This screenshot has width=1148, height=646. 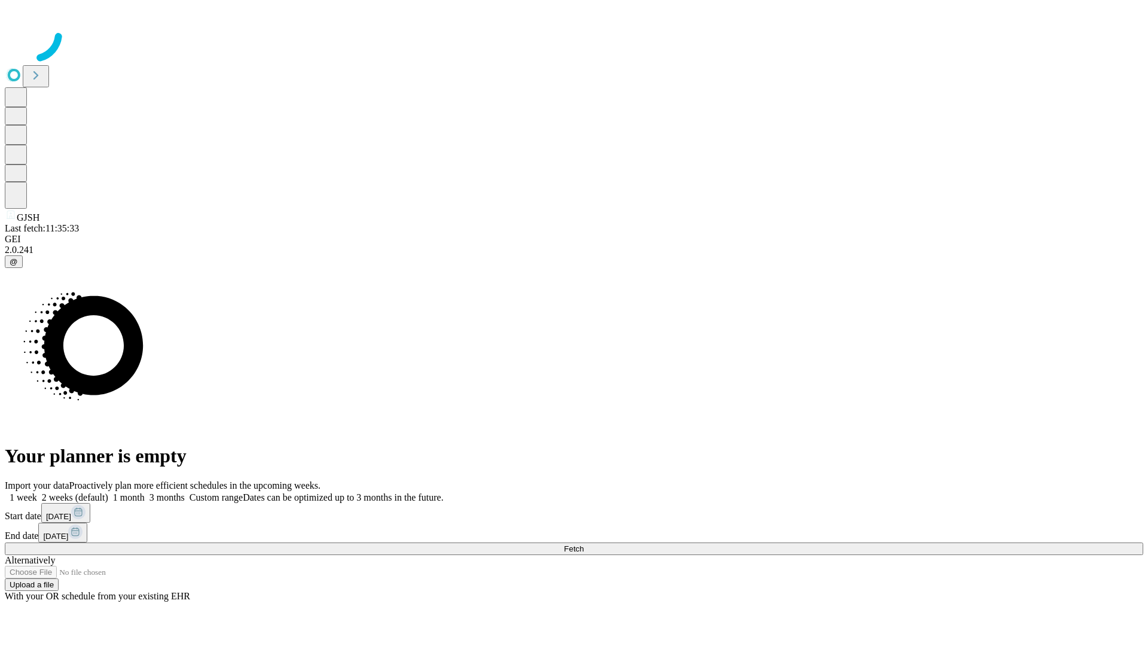 I want to click on span: With your OR schedule from your existing EHR, so click(x=97, y=595).